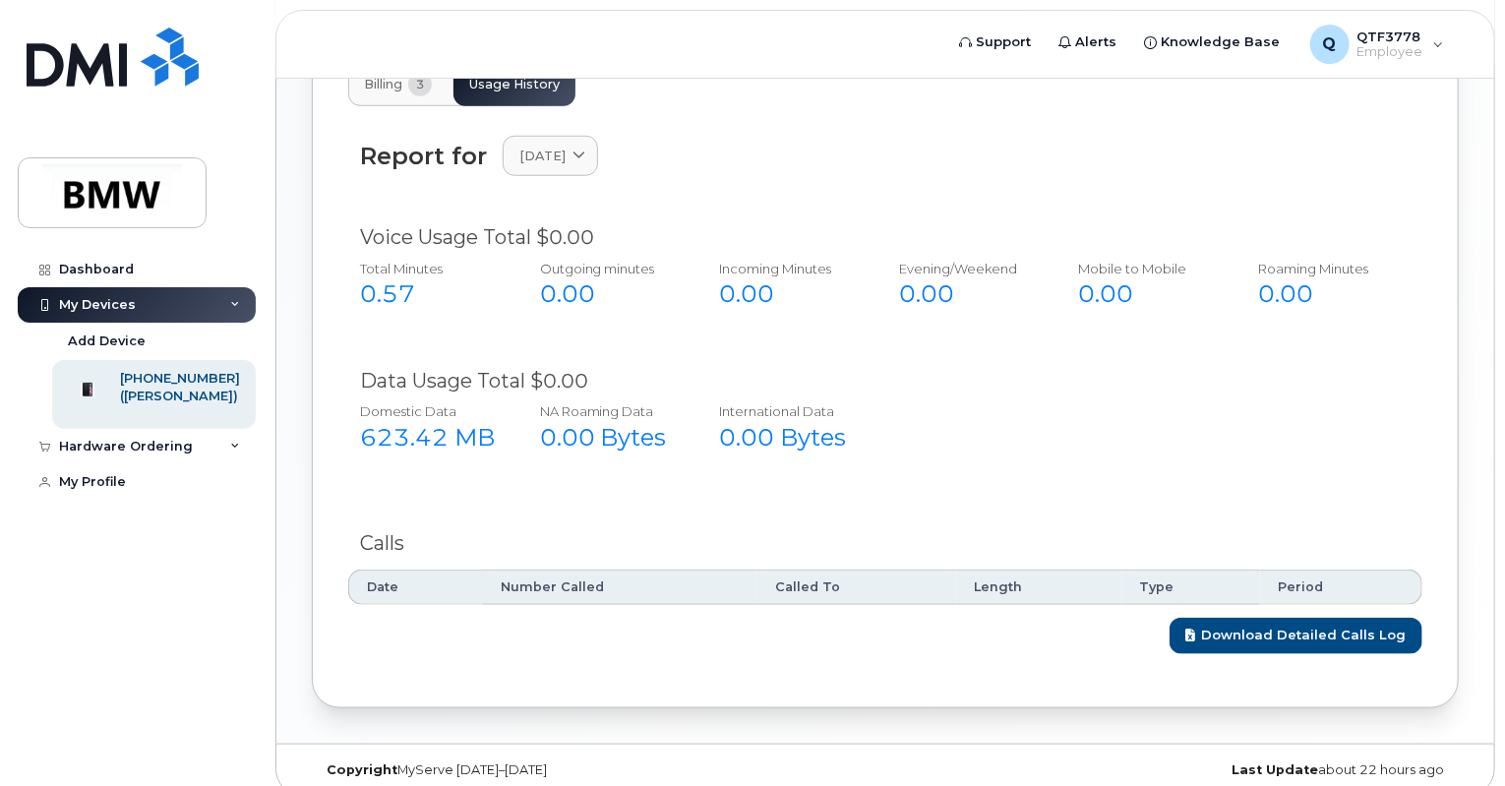  I want to click on a: Download Detailed Calls Log, so click(1295, 635).